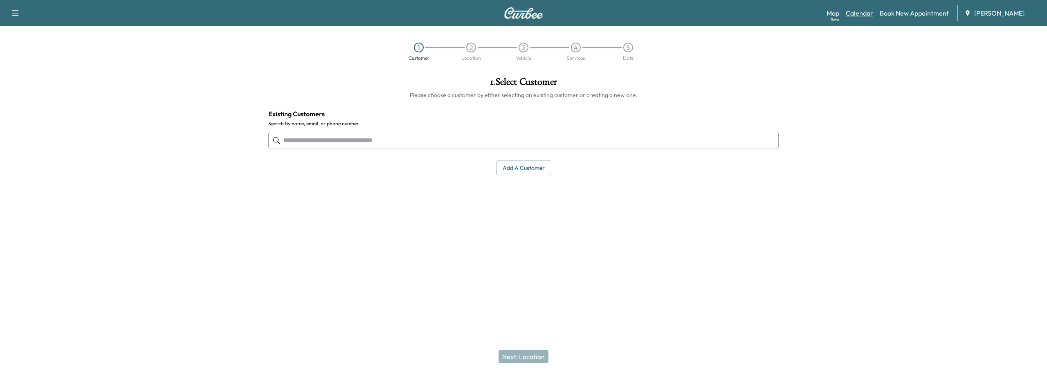 The height and width of the screenshot is (373, 1047). Describe the element at coordinates (914, 13) in the screenshot. I see `a: Book New Appointment` at that location.